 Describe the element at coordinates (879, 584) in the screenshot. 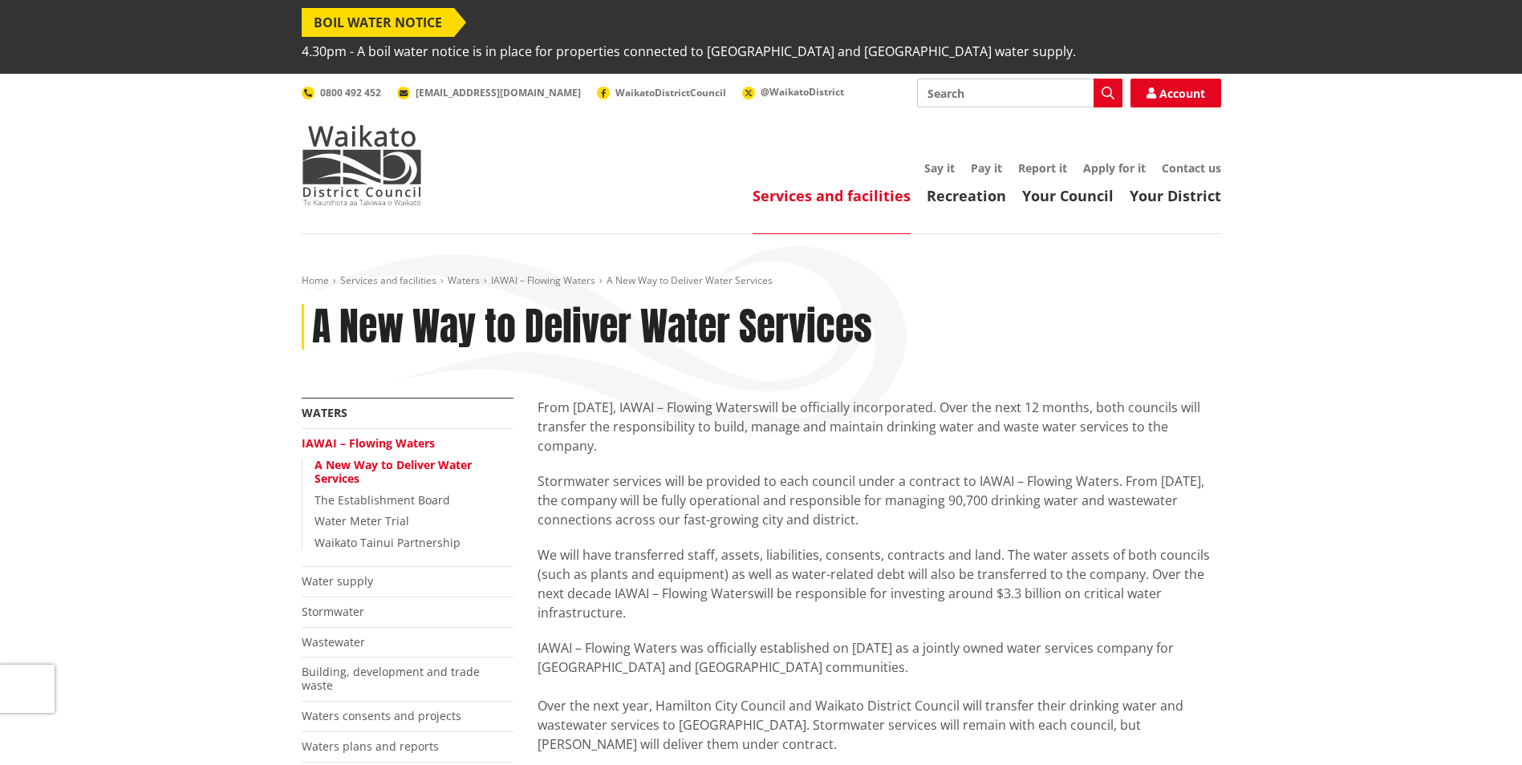

I see `p: We will have transferred staff, assets, liabilities, consents, contracts and land. The water asse...` at that location.